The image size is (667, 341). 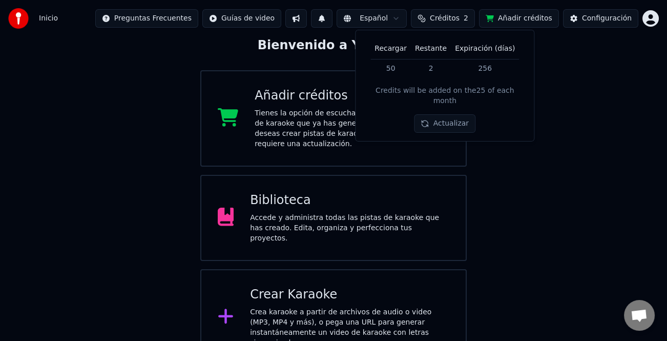 I want to click on button: Preguntas Frecuentes, so click(x=146, y=18).